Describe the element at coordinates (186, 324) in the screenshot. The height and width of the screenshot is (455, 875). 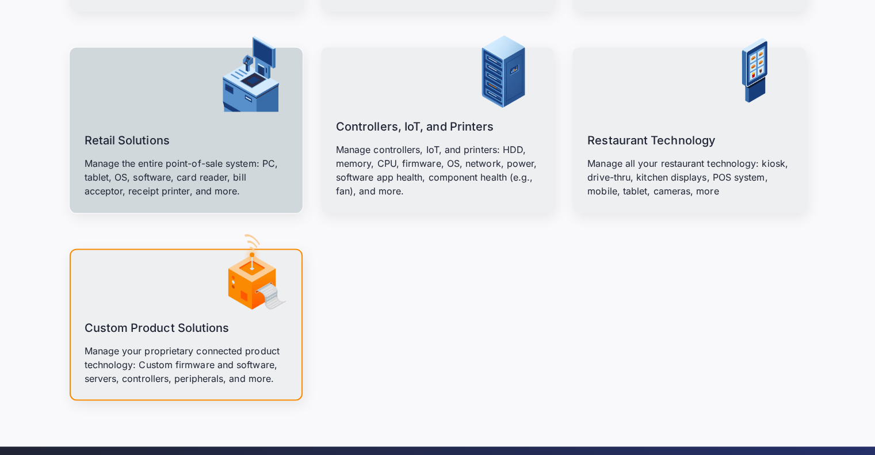
I see `a: Custom Product SolutionsManage your proprietary connected product technology: Custom firmware and...` at that location.